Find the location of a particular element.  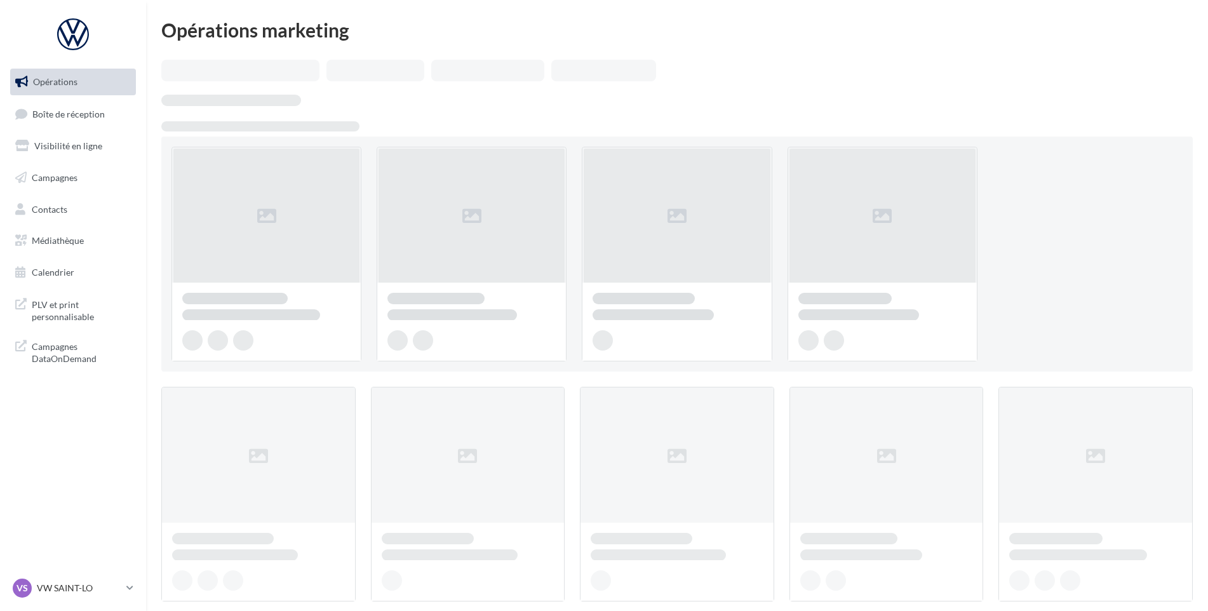

a: Campagnes DataOnDemand is located at coordinates (73, 351).